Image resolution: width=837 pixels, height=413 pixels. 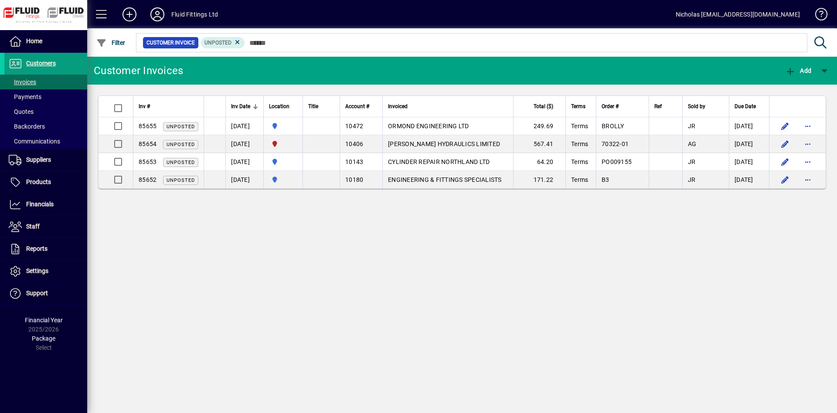 I want to click on a: Products, so click(x=46, y=182).